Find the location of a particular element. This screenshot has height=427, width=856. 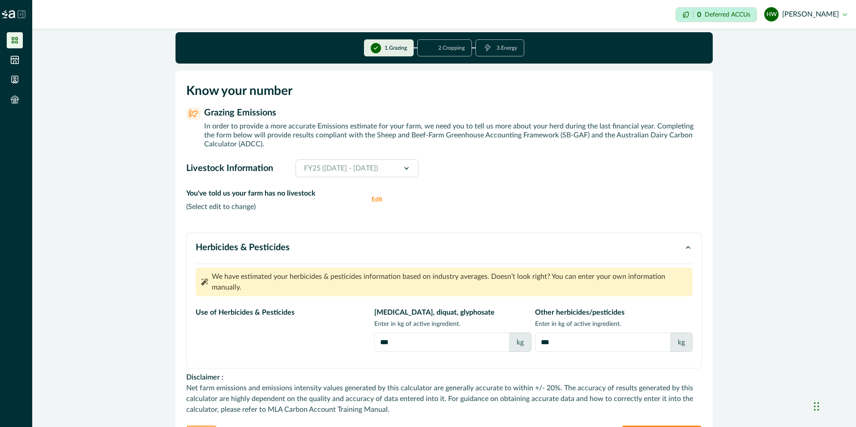

p: 0 is located at coordinates (699, 15).